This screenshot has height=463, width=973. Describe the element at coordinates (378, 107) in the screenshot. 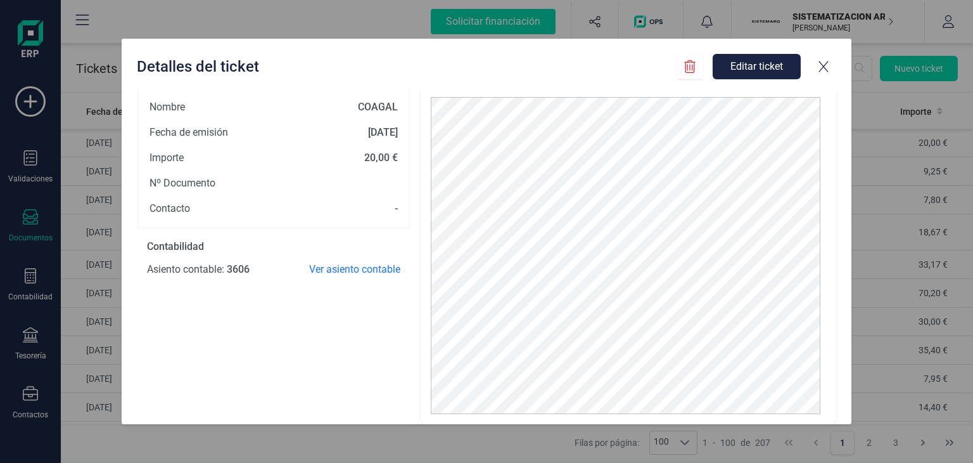

I see `span: COAGAL` at that location.